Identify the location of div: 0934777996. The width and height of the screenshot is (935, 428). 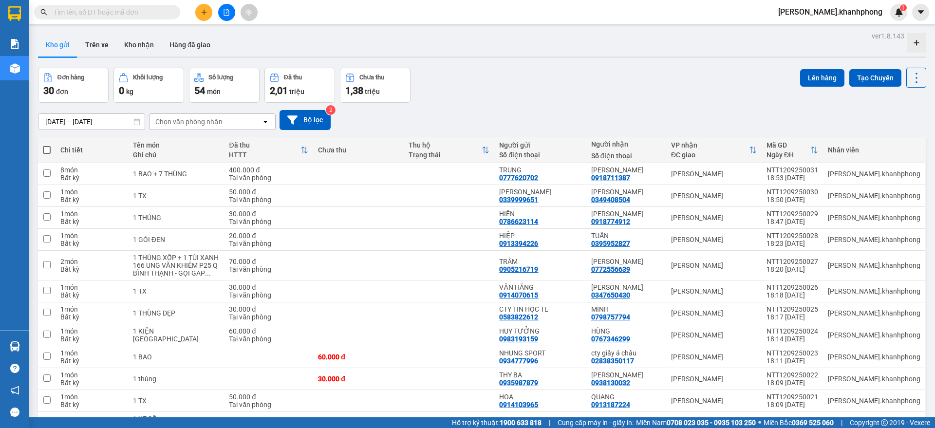
(519, 361).